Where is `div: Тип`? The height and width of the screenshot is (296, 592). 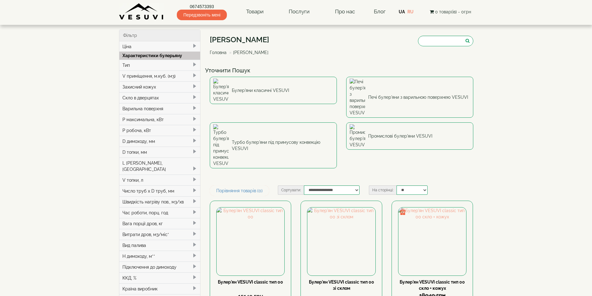
div: Тип is located at coordinates (160, 65).